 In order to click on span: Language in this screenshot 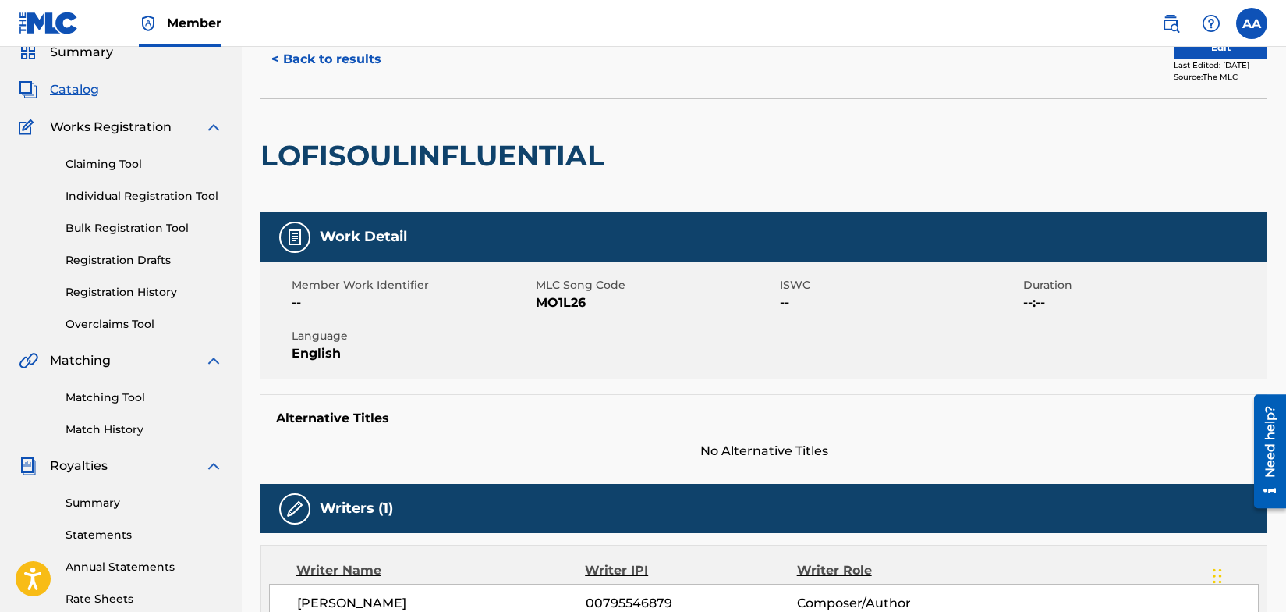, I will do `click(412, 335)`.